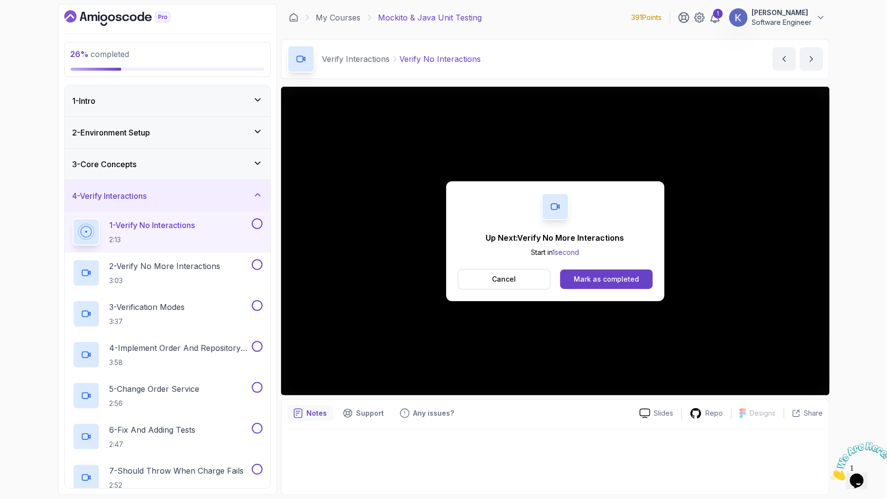 The image size is (887, 499). What do you see at coordinates (811, 59) in the screenshot?
I see `button: next content` at bounding box center [811, 59].